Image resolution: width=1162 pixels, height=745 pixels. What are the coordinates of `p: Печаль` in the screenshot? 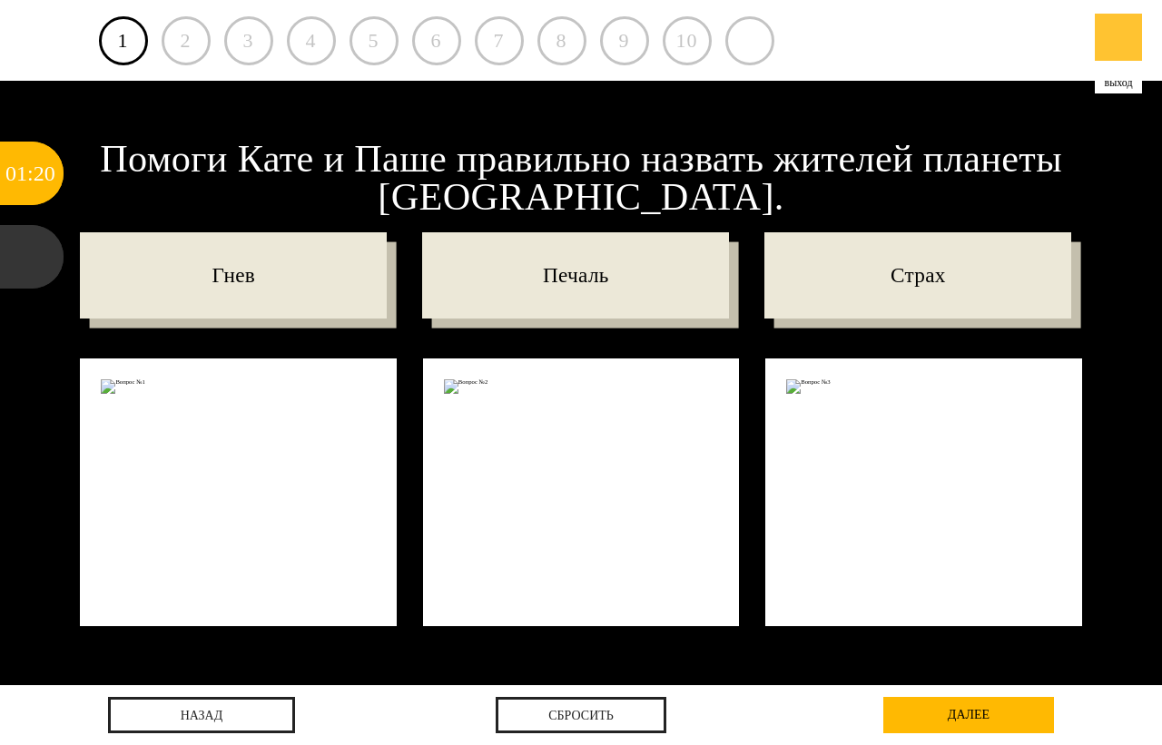 It's located at (575, 275).